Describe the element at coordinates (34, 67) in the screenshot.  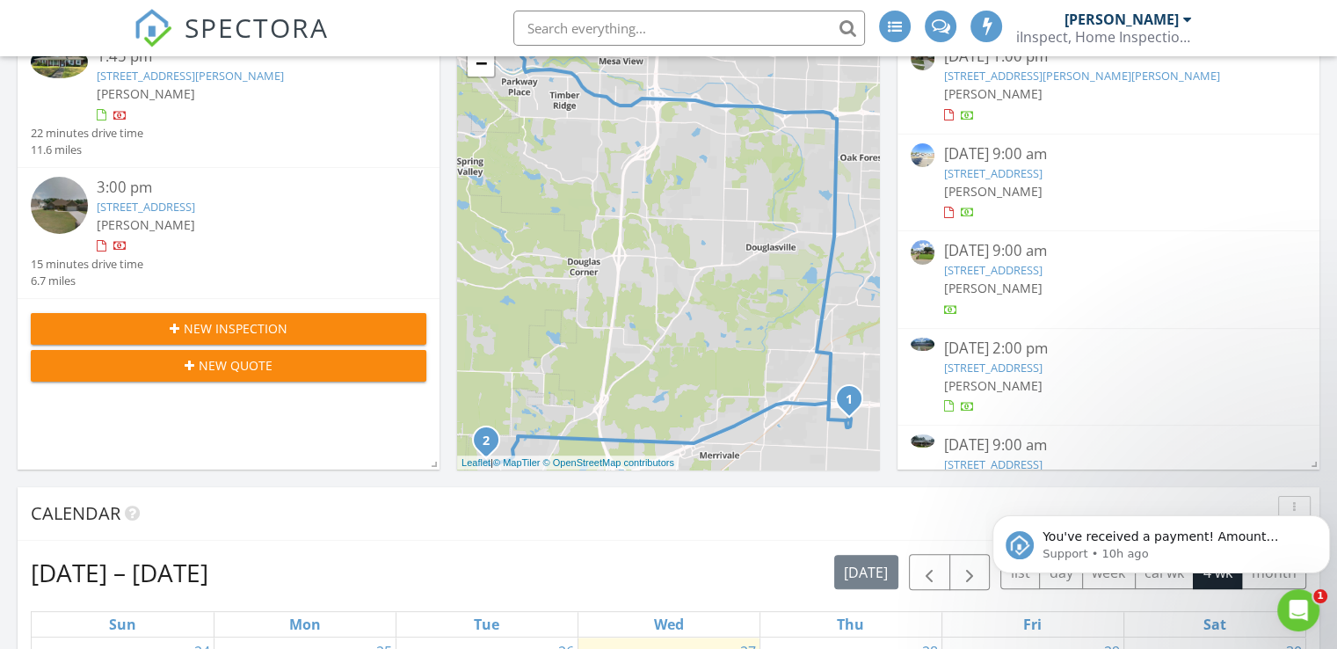
I see `img: Profile image for Support` at that location.